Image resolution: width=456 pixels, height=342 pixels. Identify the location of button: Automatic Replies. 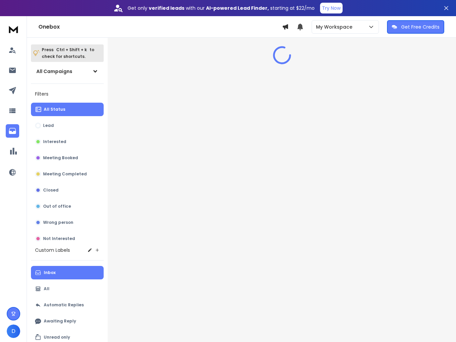
(67, 305).